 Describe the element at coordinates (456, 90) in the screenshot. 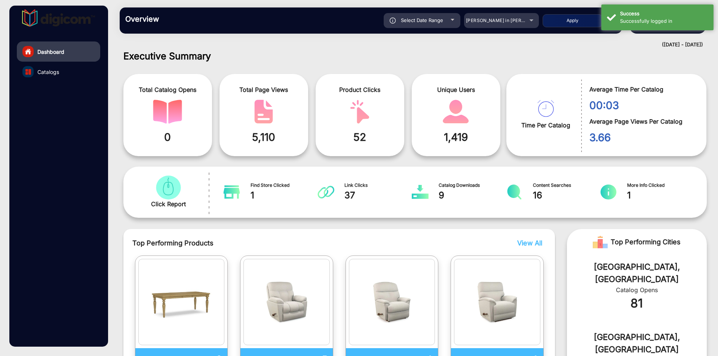

I see `span: Unique Users` at that location.